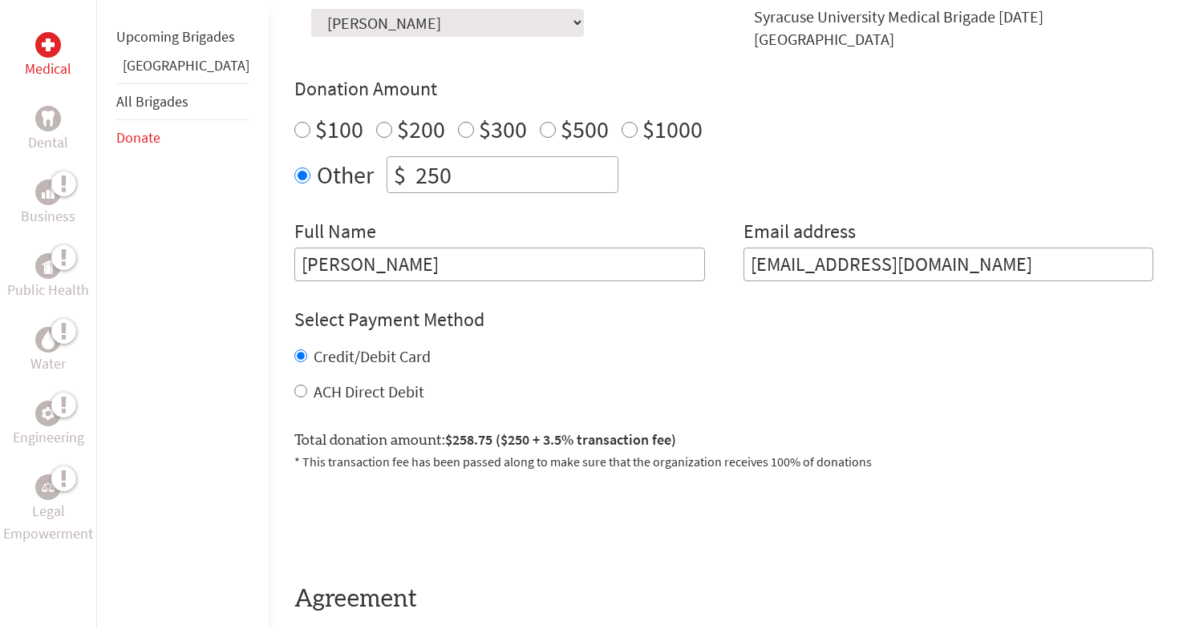 The image size is (1179, 629). Describe the element at coordinates (183, 102) in the screenshot. I see `li: All Brigades` at that location.